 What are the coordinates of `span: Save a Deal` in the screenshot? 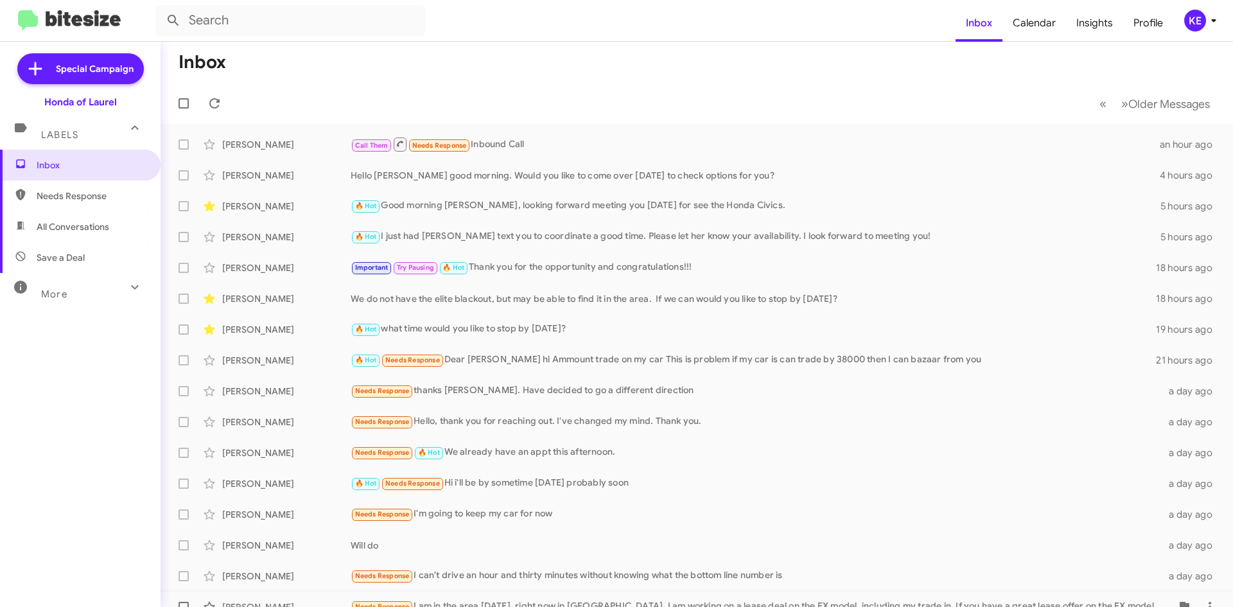 It's located at (60, 258).